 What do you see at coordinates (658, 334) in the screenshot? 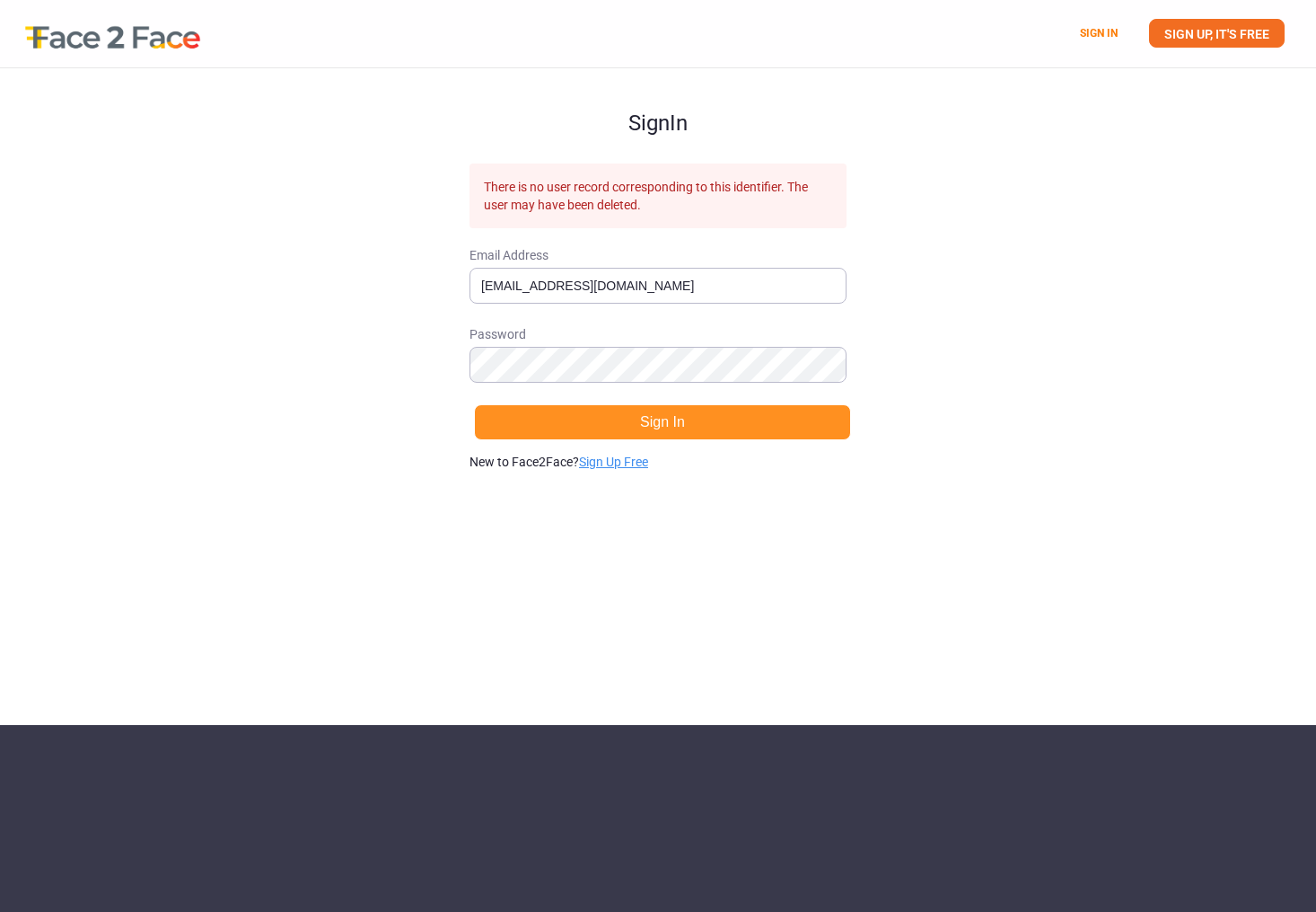
I see `span: Password` at bounding box center [658, 334].